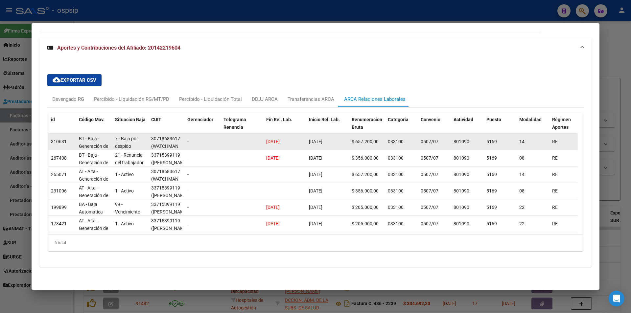 Image resolution: width=631 pixels, height=313 pixels. What do you see at coordinates (365, 207) in the screenshot?
I see `span: $ 205.000,00` at bounding box center [365, 207].